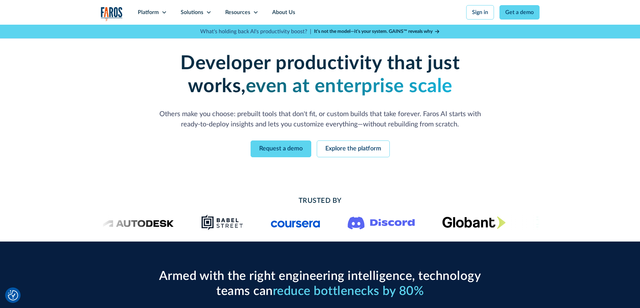  Describe the element at coordinates (13, 296) in the screenshot. I see `img: Revisit consent button` at that location.